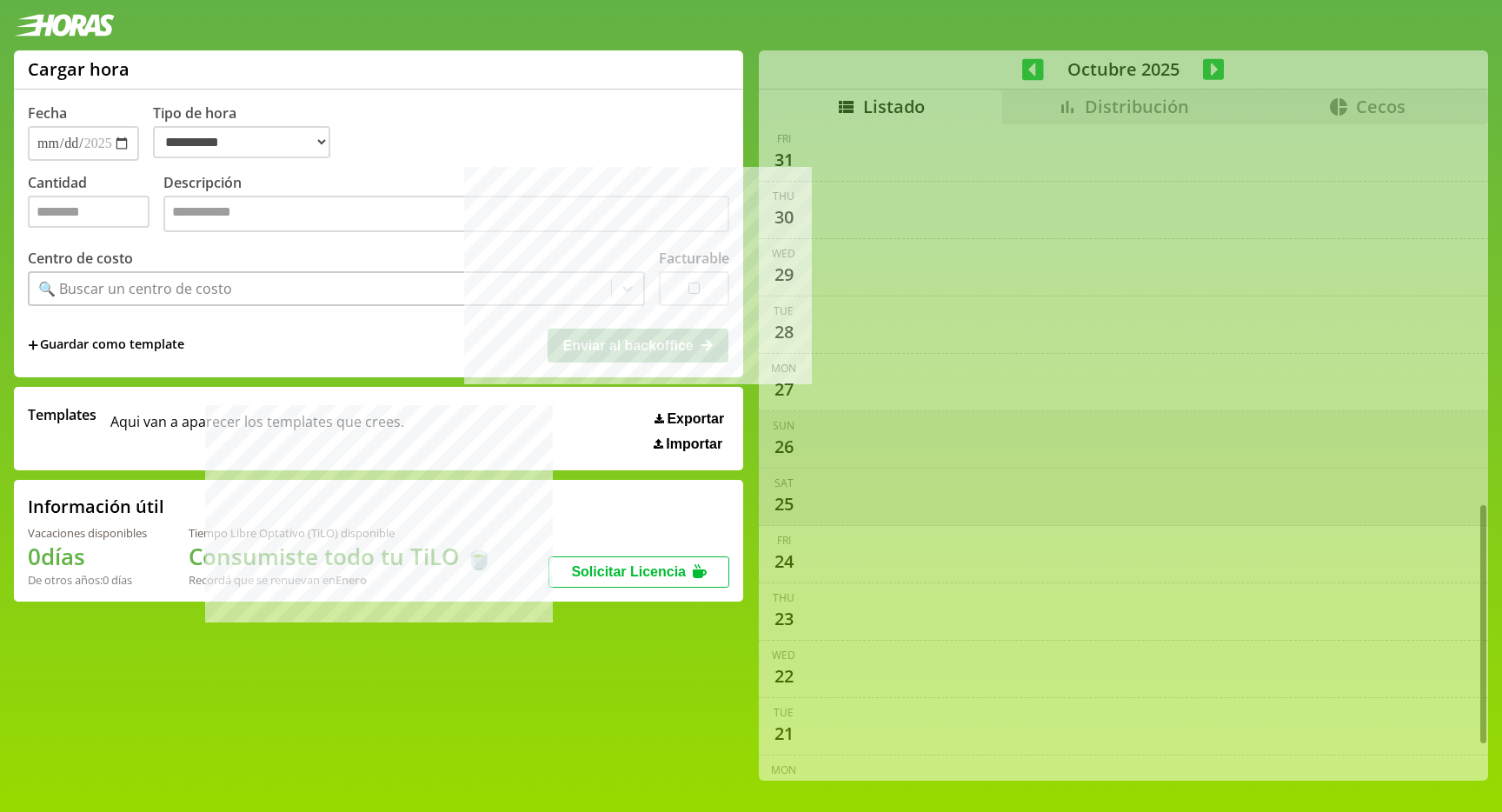 The height and width of the screenshot is (812, 1502). Describe the element at coordinates (696, 419) in the screenshot. I see `span: Exportar` at that location.